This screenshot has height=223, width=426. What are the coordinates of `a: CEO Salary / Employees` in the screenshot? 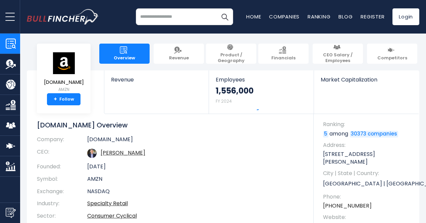 It's located at (338, 54).